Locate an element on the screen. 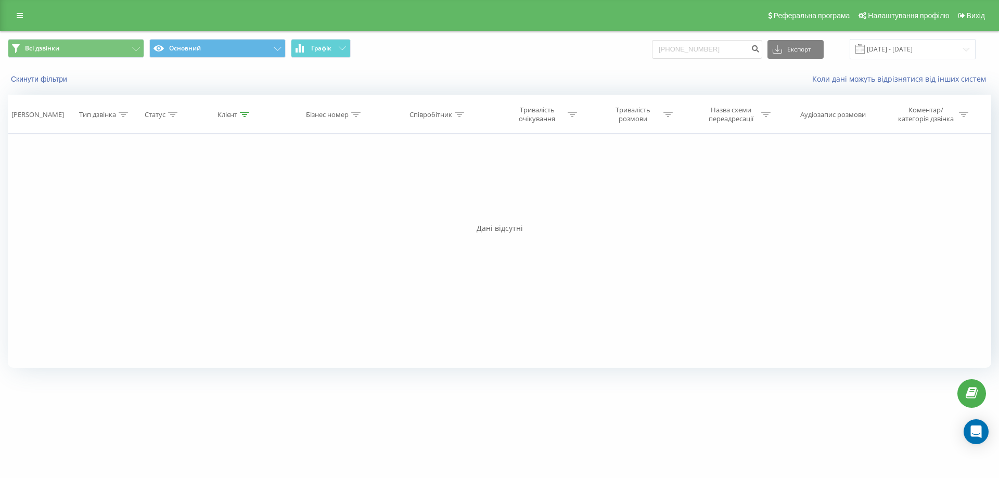 This screenshot has width=999, height=478. button: Експорт is located at coordinates (795, 49).